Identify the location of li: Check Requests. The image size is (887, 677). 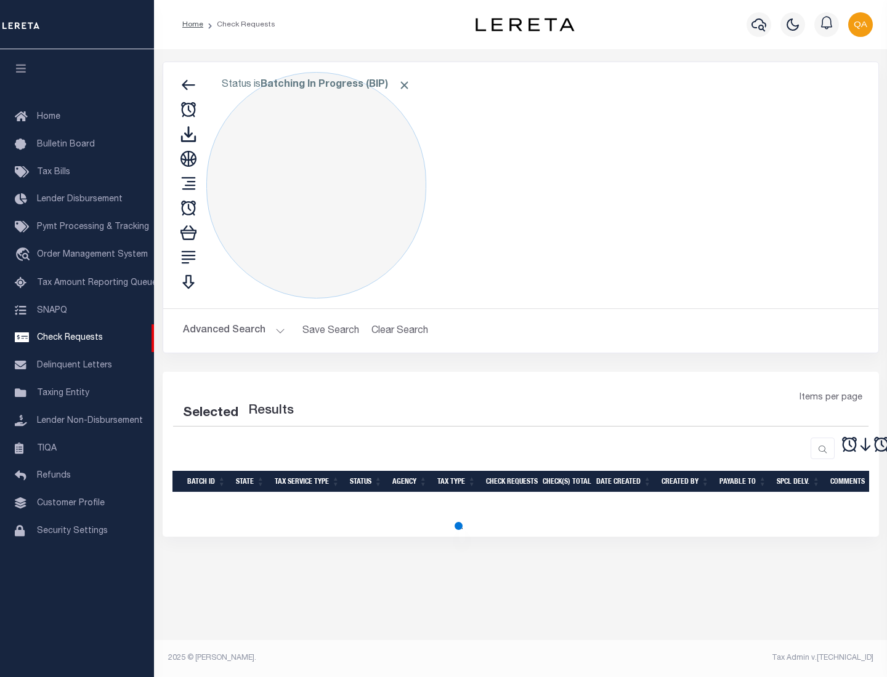
(239, 25).